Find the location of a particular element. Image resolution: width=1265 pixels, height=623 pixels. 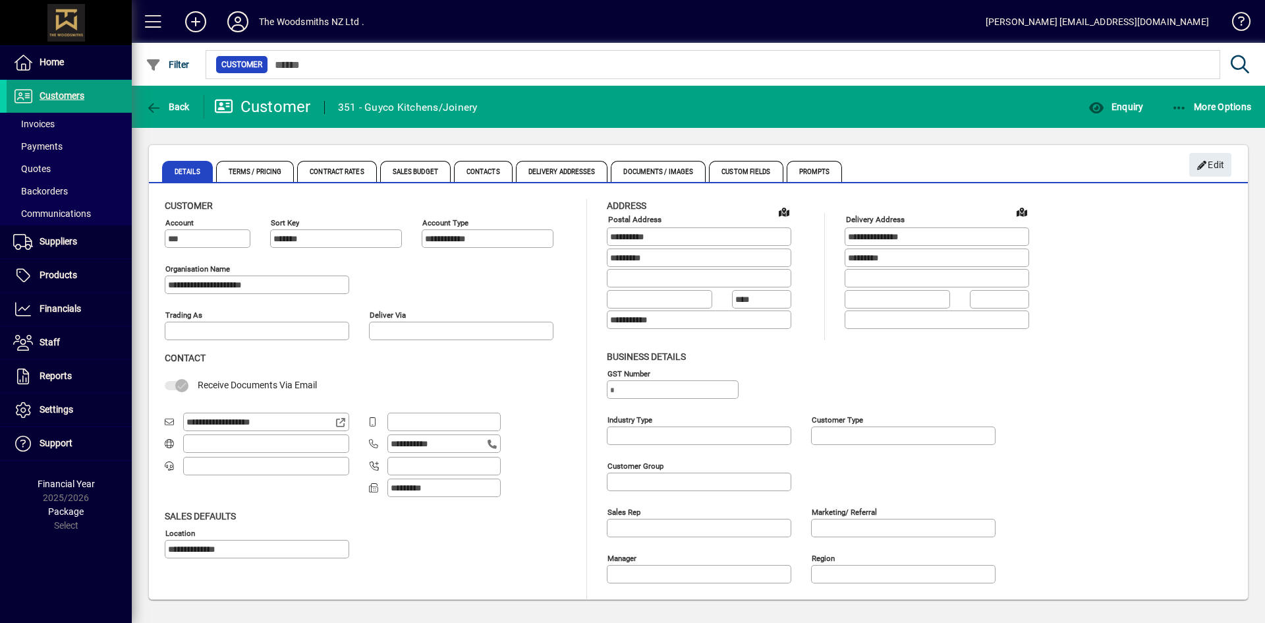

mat-label: Organisation name is located at coordinates (198, 269).